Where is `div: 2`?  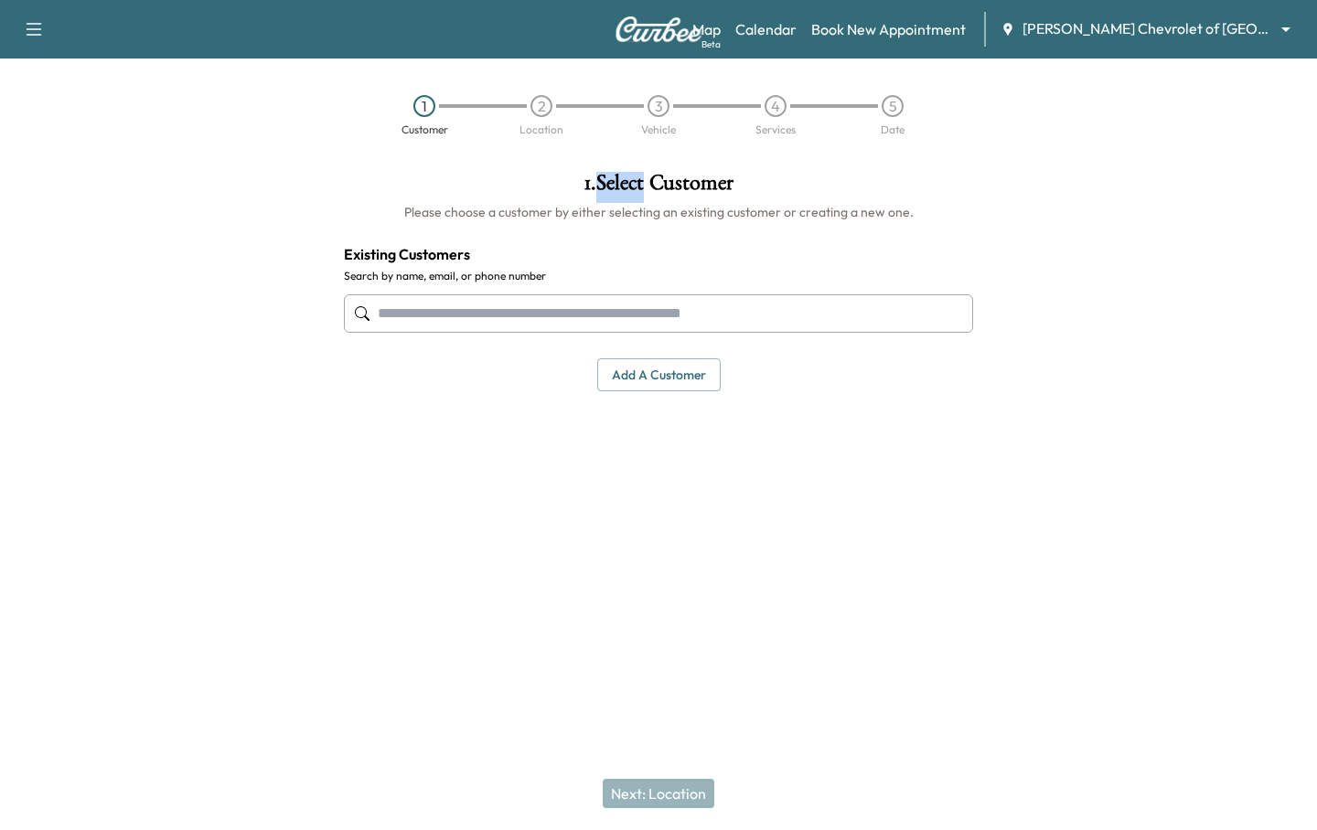
div: 2 is located at coordinates (541, 106).